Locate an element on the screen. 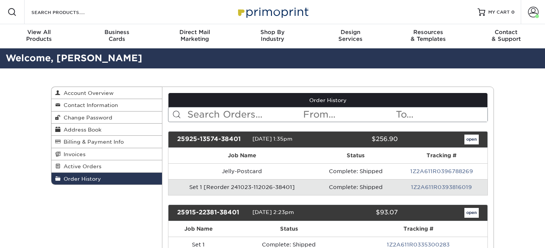  a: Contact Information is located at coordinates (107, 105).